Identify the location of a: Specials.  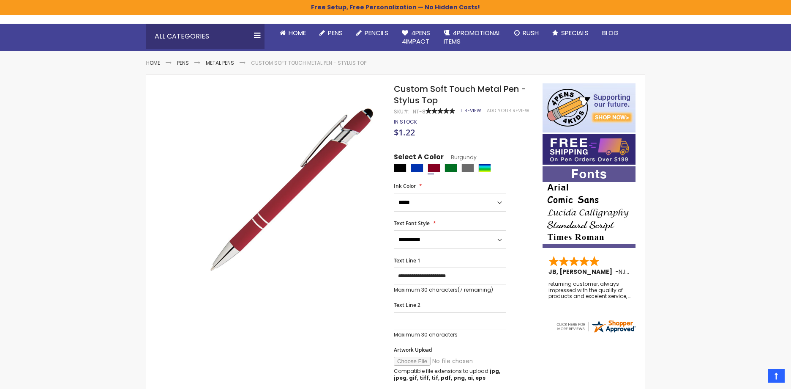
(571, 33).